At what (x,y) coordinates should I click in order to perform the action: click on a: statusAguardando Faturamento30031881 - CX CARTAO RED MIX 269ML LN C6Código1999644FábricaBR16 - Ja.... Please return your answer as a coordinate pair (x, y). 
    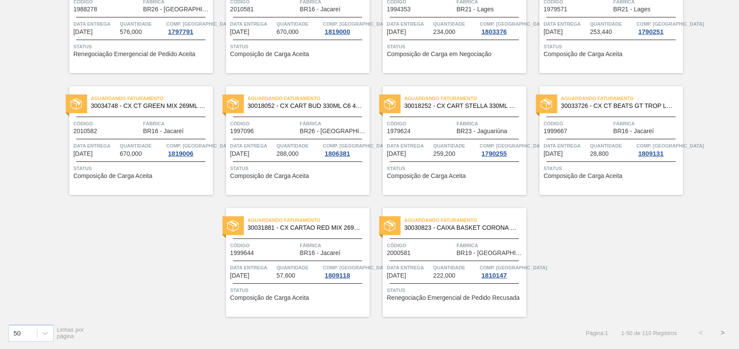
    Looking at the image, I should click on (291, 263).